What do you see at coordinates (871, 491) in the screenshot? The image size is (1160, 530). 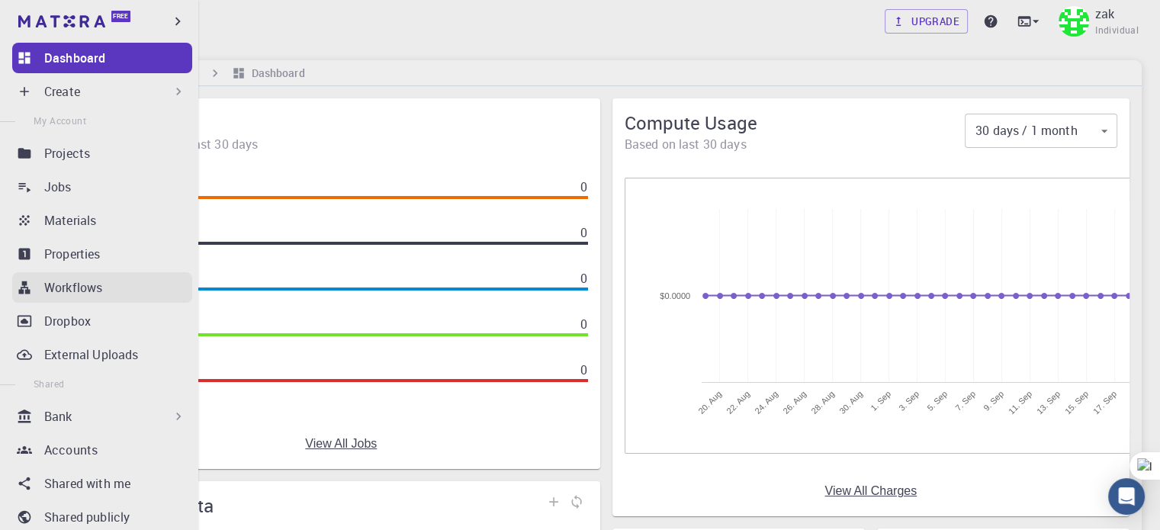 I see `a: View All Charges` at bounding box center [871, 491].